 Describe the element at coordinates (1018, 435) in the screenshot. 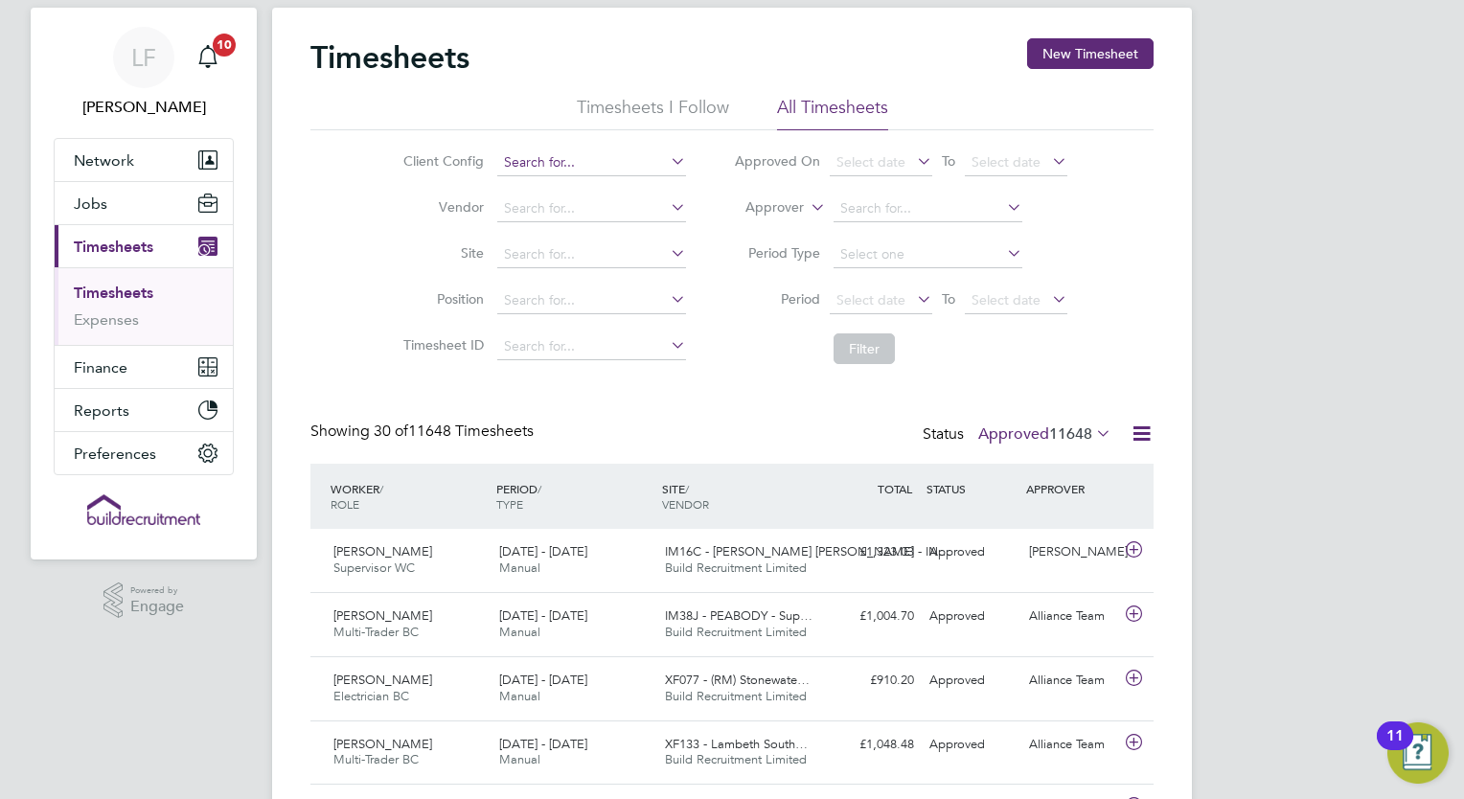

I see `div: Status` at that location.